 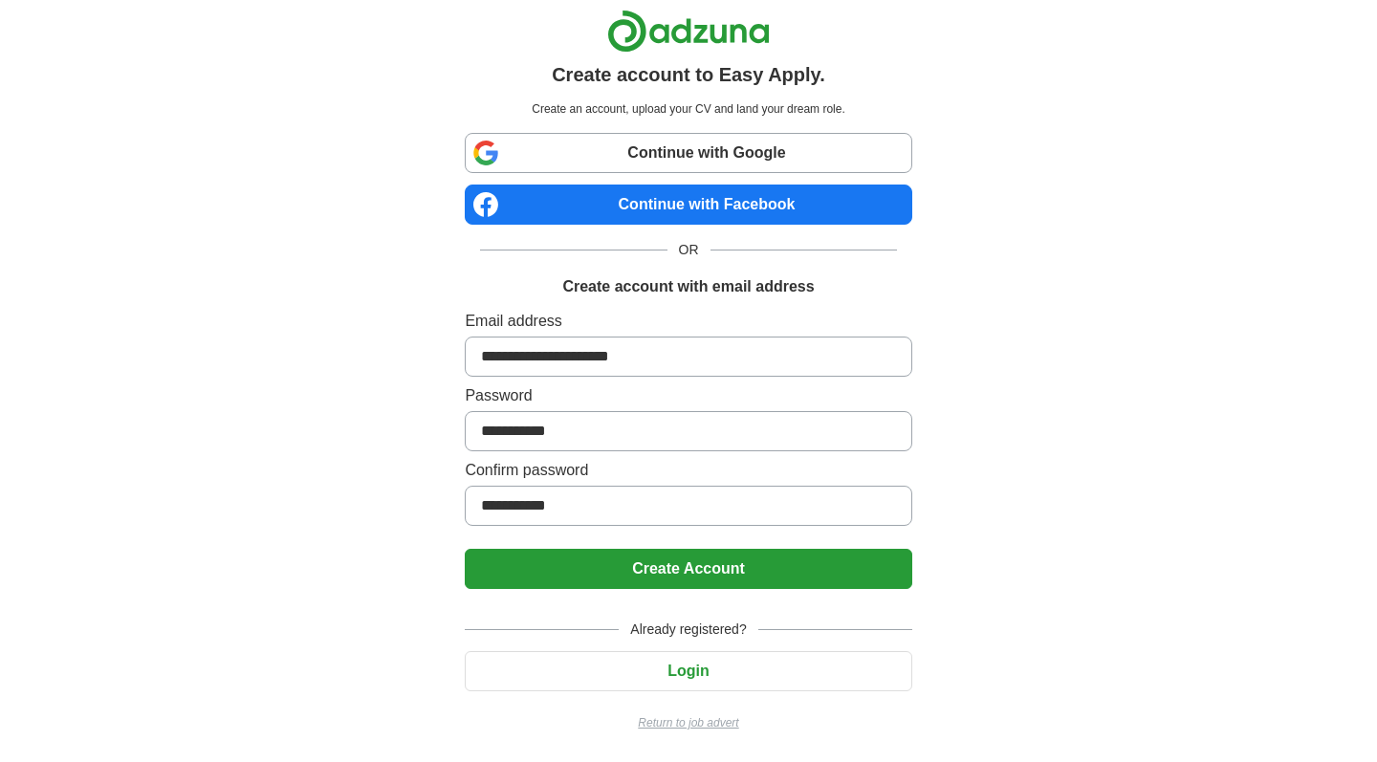 What do you see at coordinates (687, 205) in the screenshot?
I see `a: Continue with Facebook` at bounding box center [687, 205].